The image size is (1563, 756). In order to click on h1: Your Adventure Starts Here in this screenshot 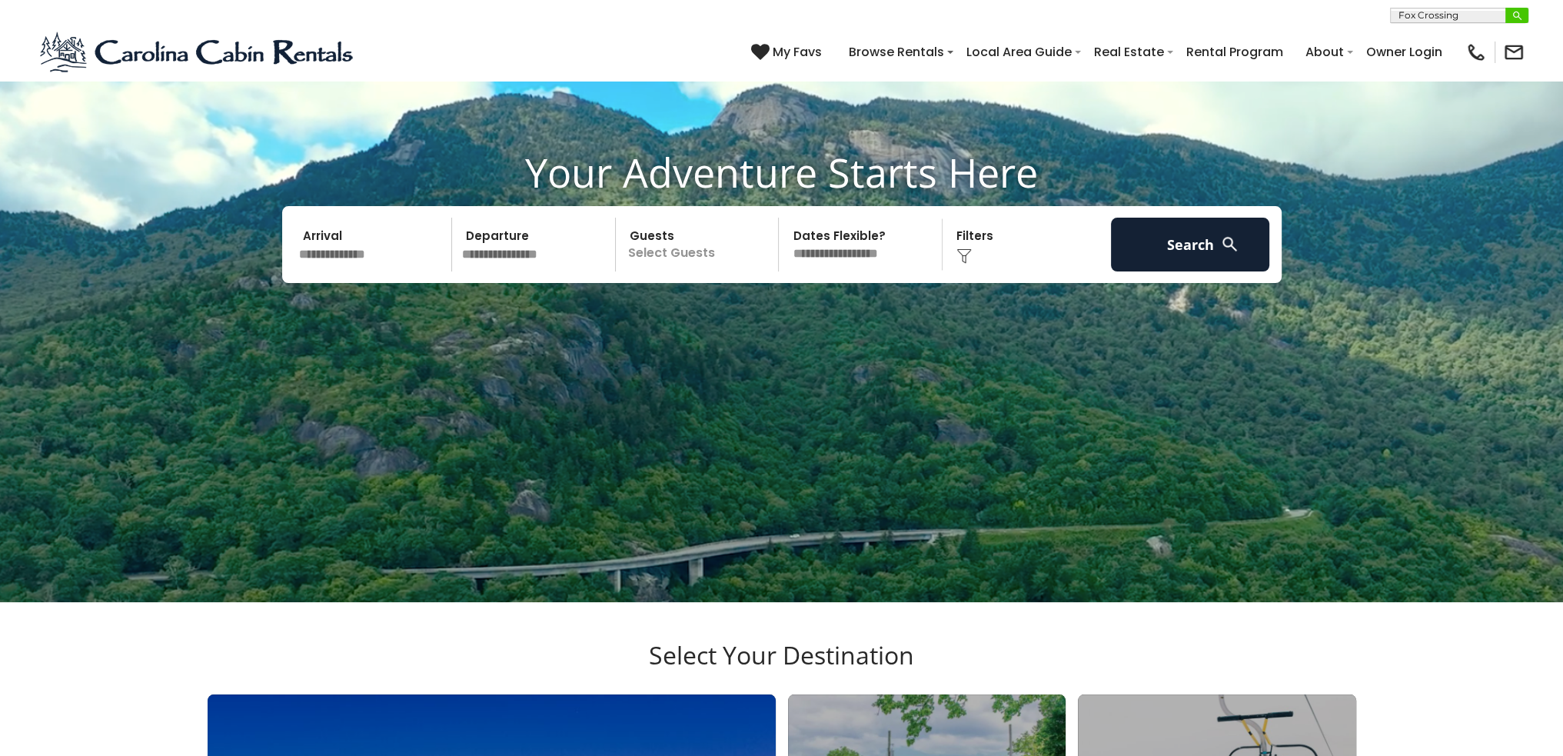, I will do `click(781, 172)`.